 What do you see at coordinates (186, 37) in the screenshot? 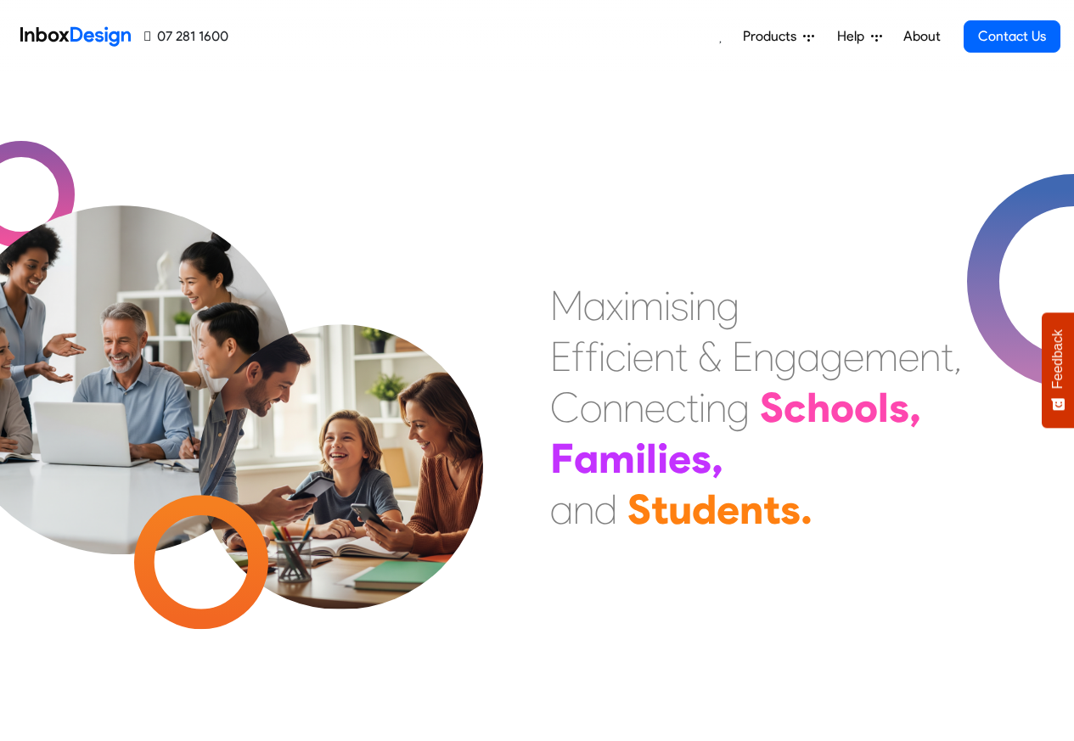
I see `a: 07 281 1600` at bounding box center [186, 37].